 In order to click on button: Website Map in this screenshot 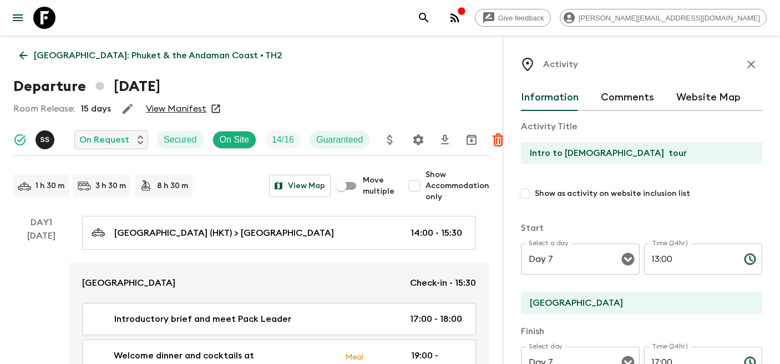, I will do `click(708, 98)`.